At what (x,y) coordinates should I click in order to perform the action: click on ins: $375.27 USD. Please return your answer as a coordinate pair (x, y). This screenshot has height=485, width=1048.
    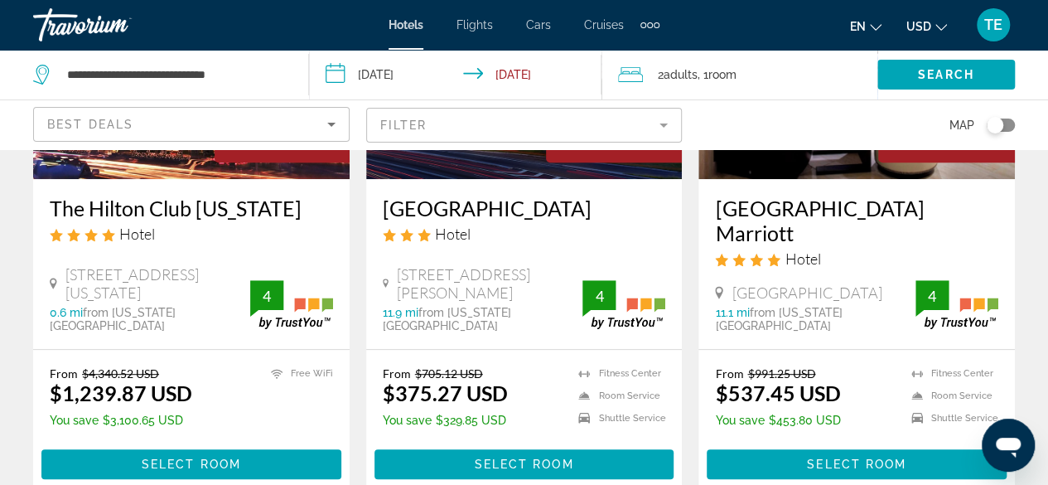
    Looking at the image, I should click on (445, 393).